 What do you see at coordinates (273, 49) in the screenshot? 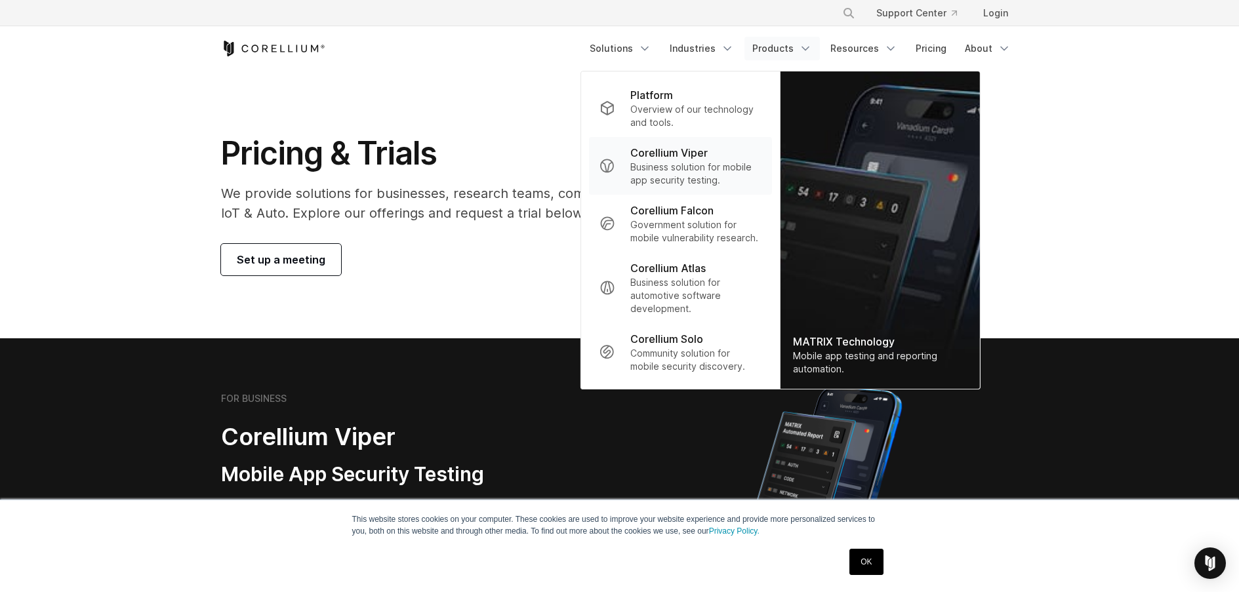
I see `a: Corellium Home` at bounding box center [273, 49].